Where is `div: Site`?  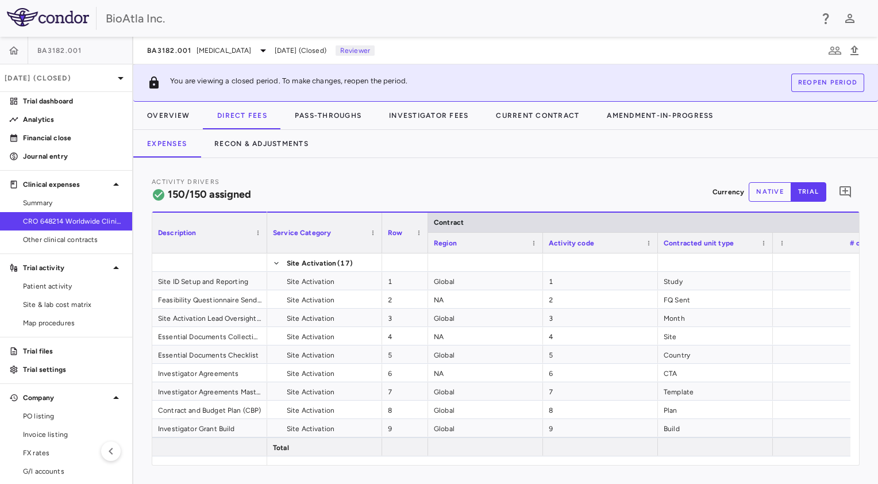
div: Site is located at coordinates (715, 335).